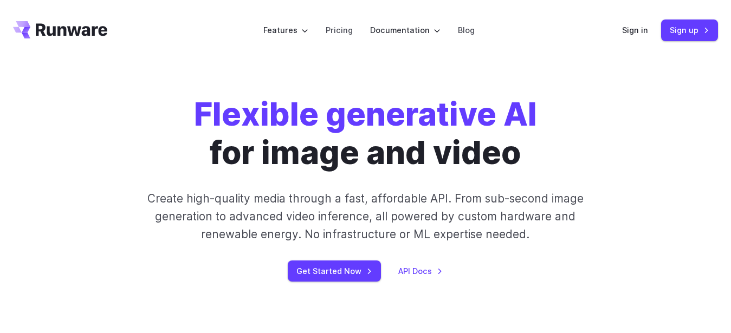 The height and width of the screenshot is (333, 731). Describe the element at coordinates (365, 217) in the screenshot. I see `p: Create high-quality media through a fast, affordable API. From sub-second image generation to adv...` at that location.